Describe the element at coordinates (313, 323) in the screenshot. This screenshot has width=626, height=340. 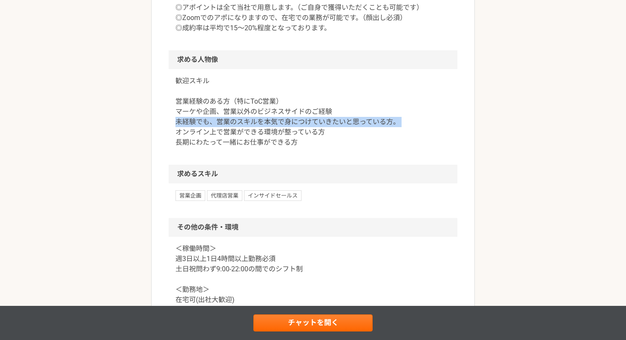
I see `a: チャットを開く` at that location.